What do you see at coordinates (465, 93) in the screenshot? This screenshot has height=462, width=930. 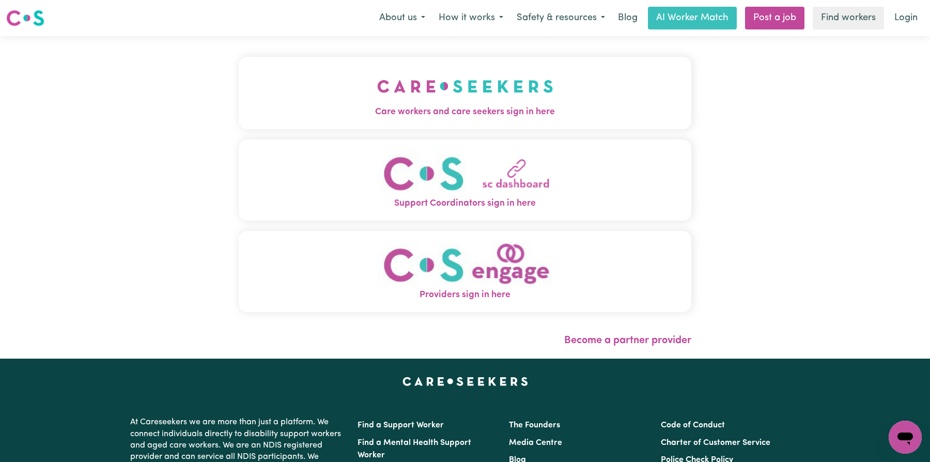 I see `button: Care workers and care seekers sign in here` at bounding box center [465, 93].